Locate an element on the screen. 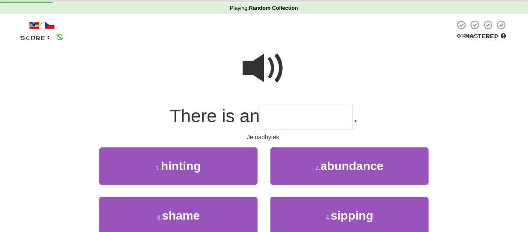 This screenshot has height=232, width=528. small: 2 . is located at coordinates (318, 168).